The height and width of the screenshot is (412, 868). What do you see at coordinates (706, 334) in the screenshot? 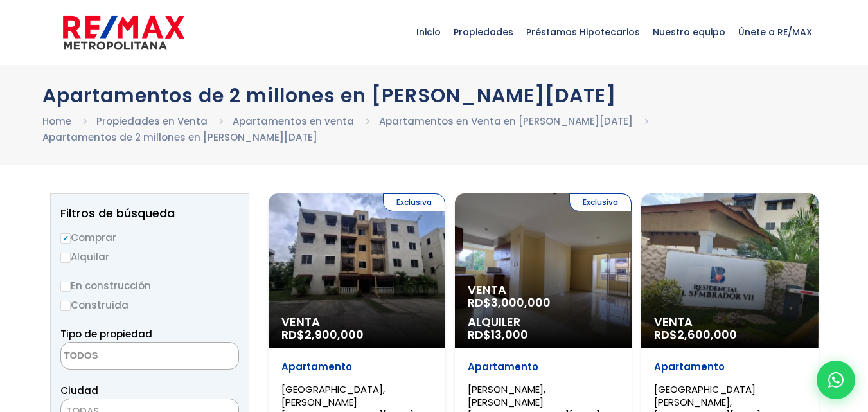
I see `span: 2,600,000` at bounding box center [706, 334].